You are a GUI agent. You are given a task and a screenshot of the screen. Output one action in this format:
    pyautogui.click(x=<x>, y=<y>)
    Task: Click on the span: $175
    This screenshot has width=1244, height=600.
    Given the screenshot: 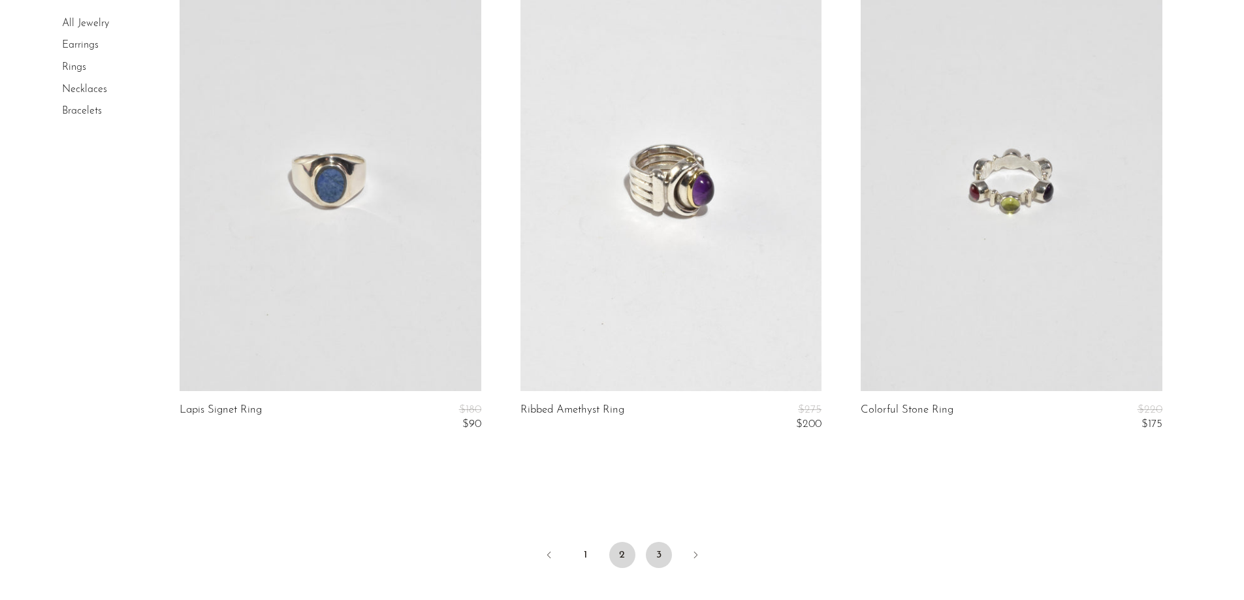 What is the action you would take?
    pyautogui.click(x=1152, y=424)
    